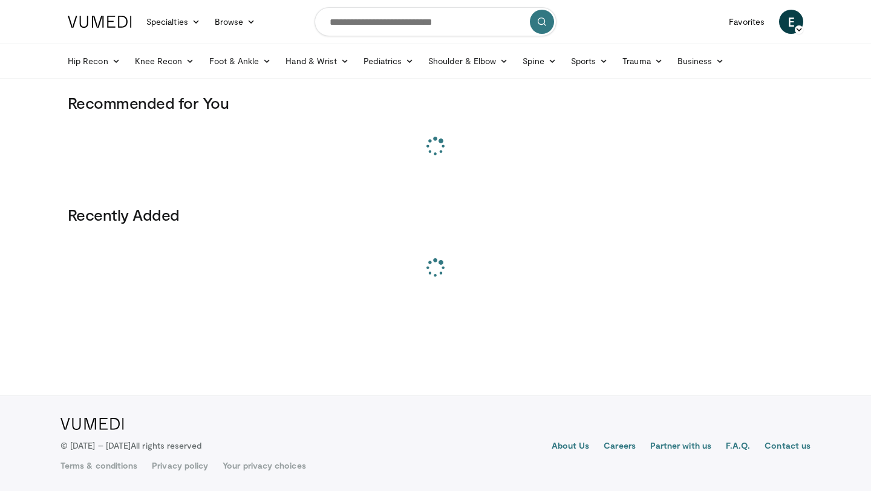  Describe the element at coordinates (701, 61) in the screenshot. I see `a: Business` at that location.